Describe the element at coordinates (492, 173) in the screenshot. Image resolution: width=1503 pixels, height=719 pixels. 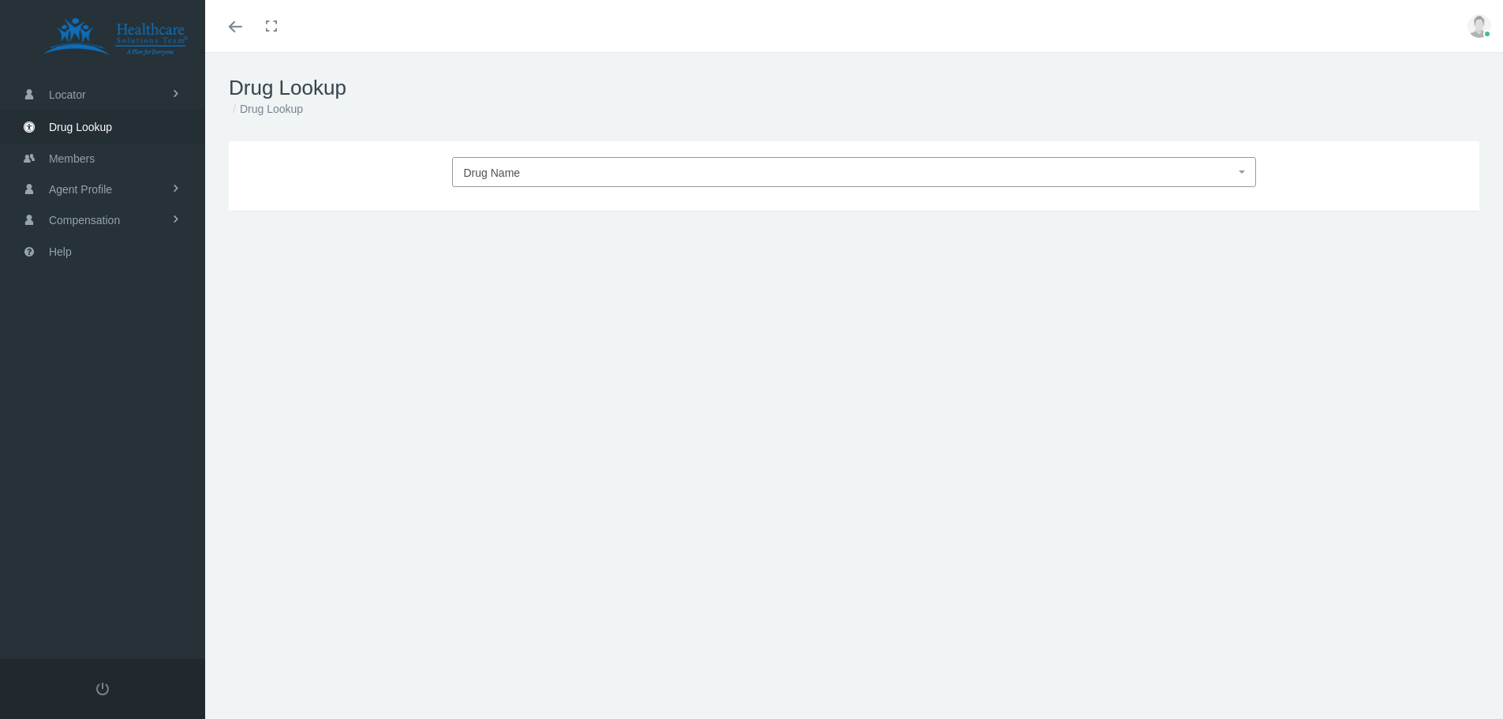
I see `span: Drug Name` at that location.